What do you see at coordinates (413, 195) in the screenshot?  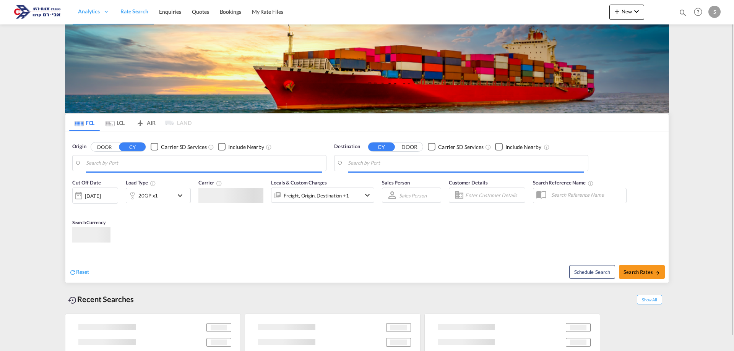 I see `md-select: Sales Person` at bounding box center [413, 195].